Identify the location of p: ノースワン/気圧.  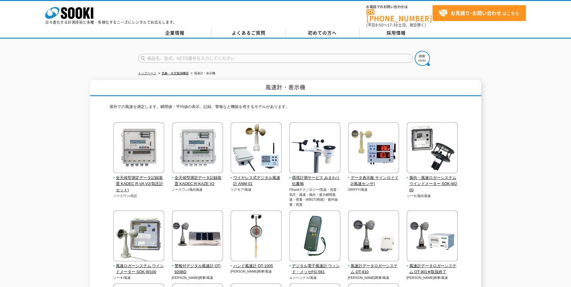
(139, 196).